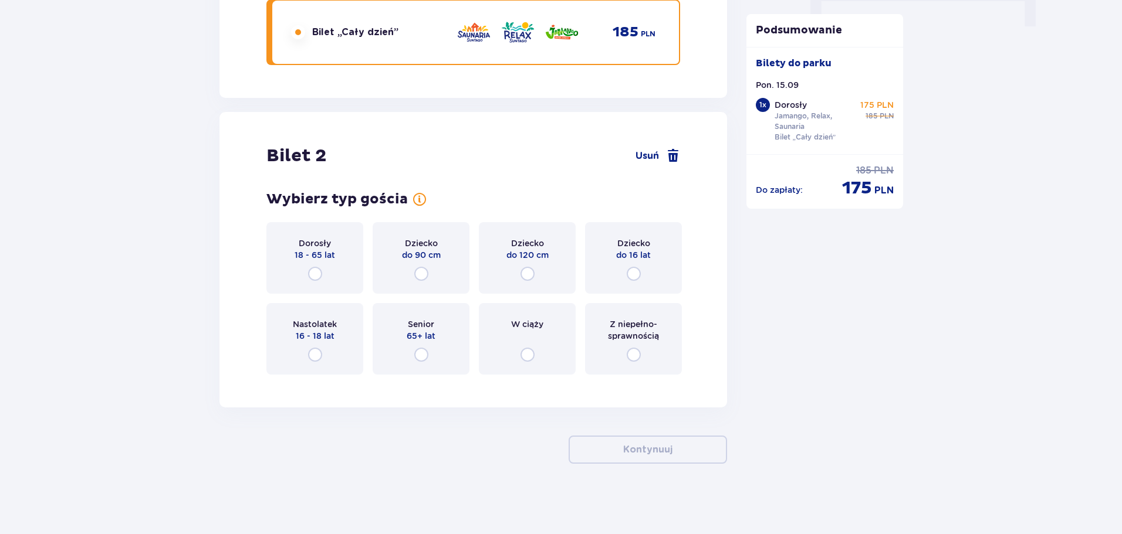 The width and height of the screenshot is (1122, 534). What do you see at coordinates (779, 190) in the screenshot?
I see `p: Do zapłaty :` at bounding box center [779, 190].